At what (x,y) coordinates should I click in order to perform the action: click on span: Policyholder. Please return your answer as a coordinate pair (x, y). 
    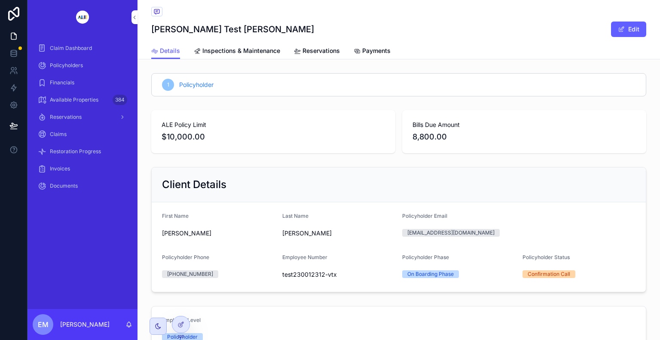
    Looking at the image, I should click on (196, 85).